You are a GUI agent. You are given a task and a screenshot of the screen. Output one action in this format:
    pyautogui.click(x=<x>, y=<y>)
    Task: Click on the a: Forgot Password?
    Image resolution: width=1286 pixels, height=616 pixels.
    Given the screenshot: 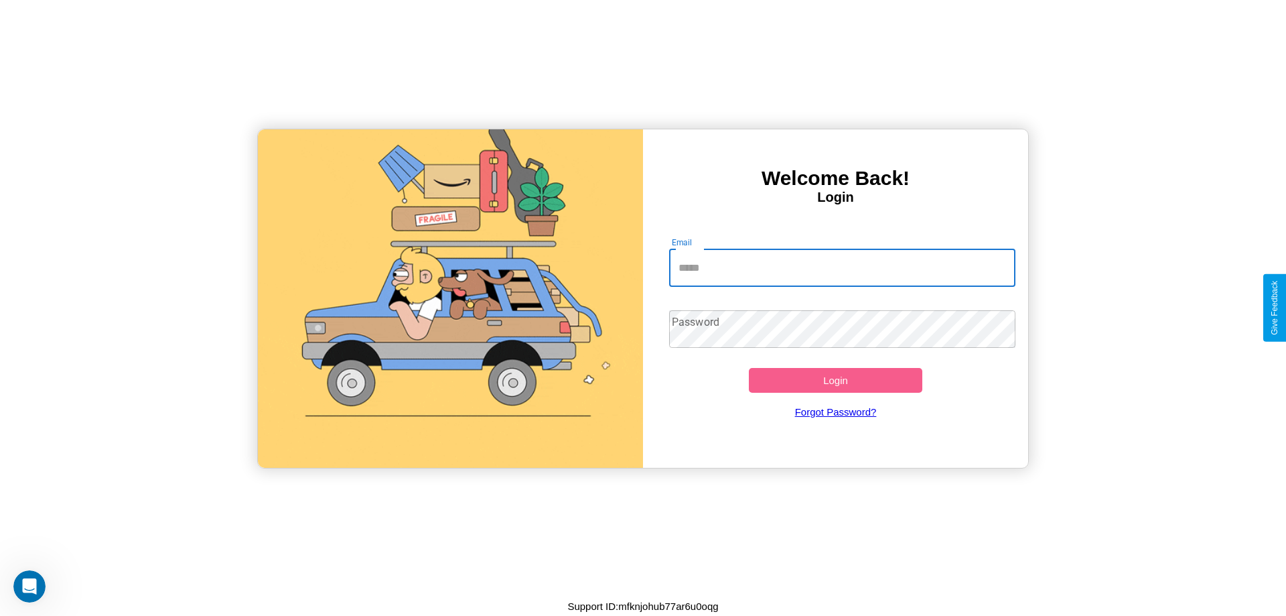 What is the action you would take?
    pyautogui.click(x=836, y=411)
    